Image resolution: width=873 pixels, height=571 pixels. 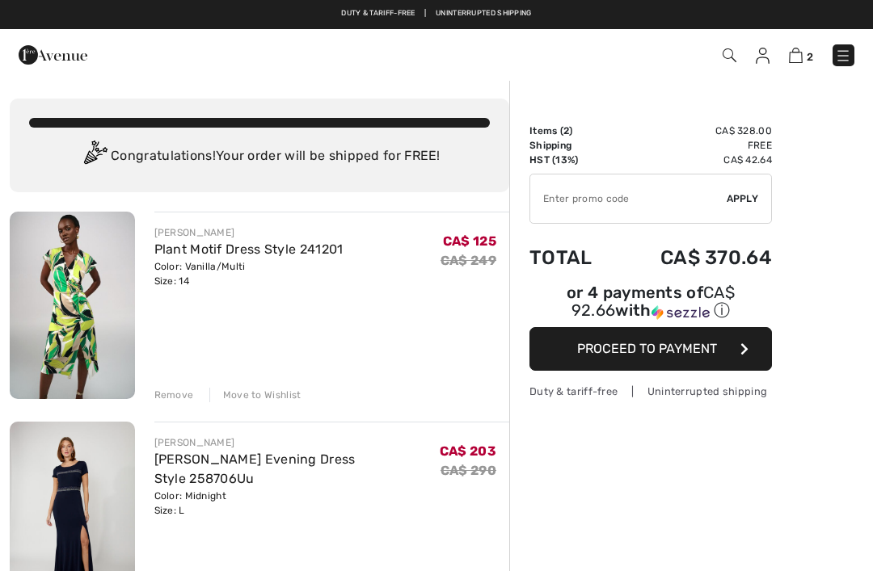 I want to click on div: Move to Wishlist, so click(x=255, y=395).